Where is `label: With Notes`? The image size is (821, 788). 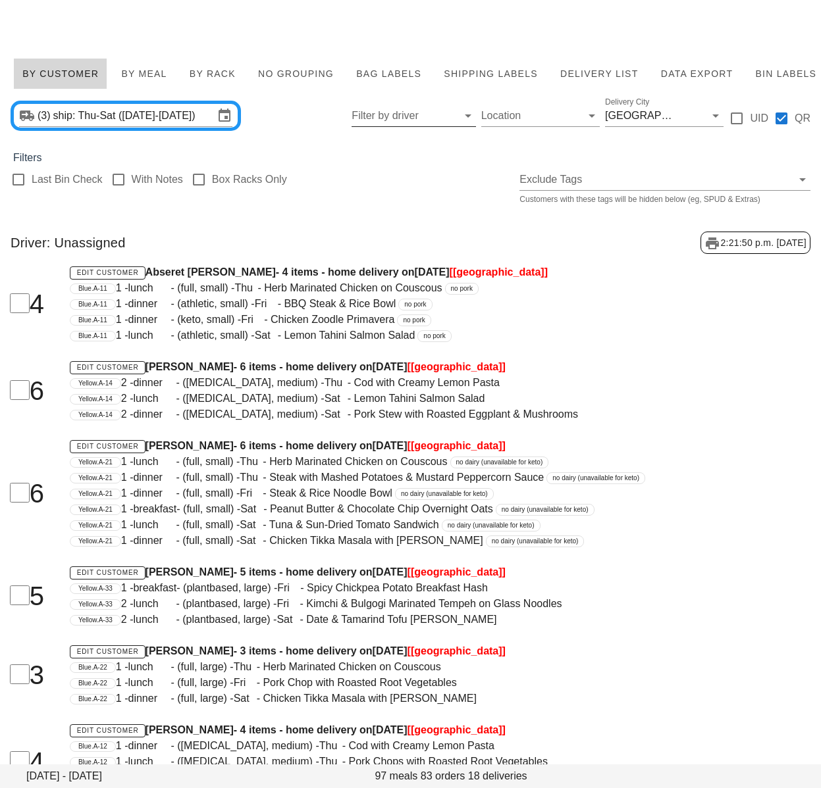
label: With Notes is located at coordinates (157, 180).